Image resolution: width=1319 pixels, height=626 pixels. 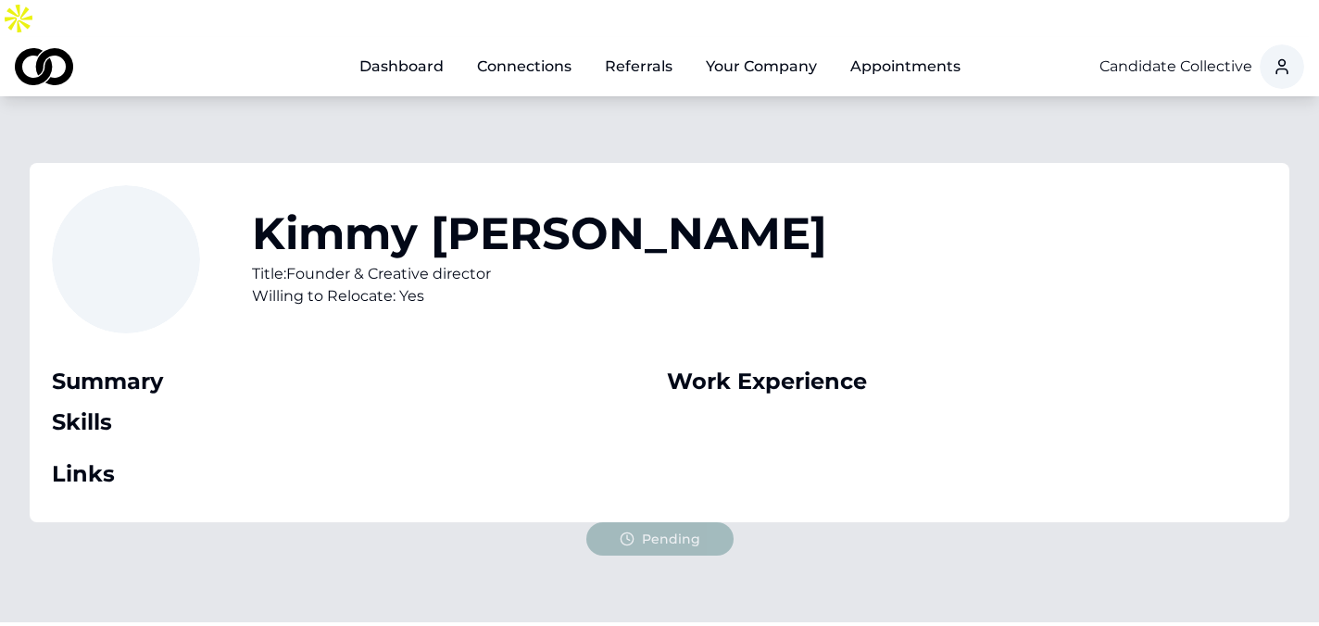 I want to click on a: Appointments, so click(x=905, y=67).